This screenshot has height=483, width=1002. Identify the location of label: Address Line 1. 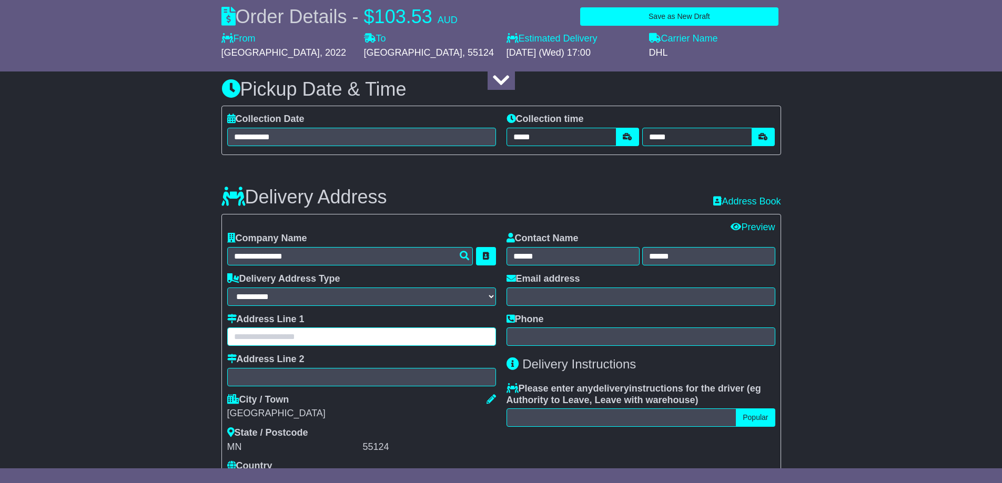
(266, 320).